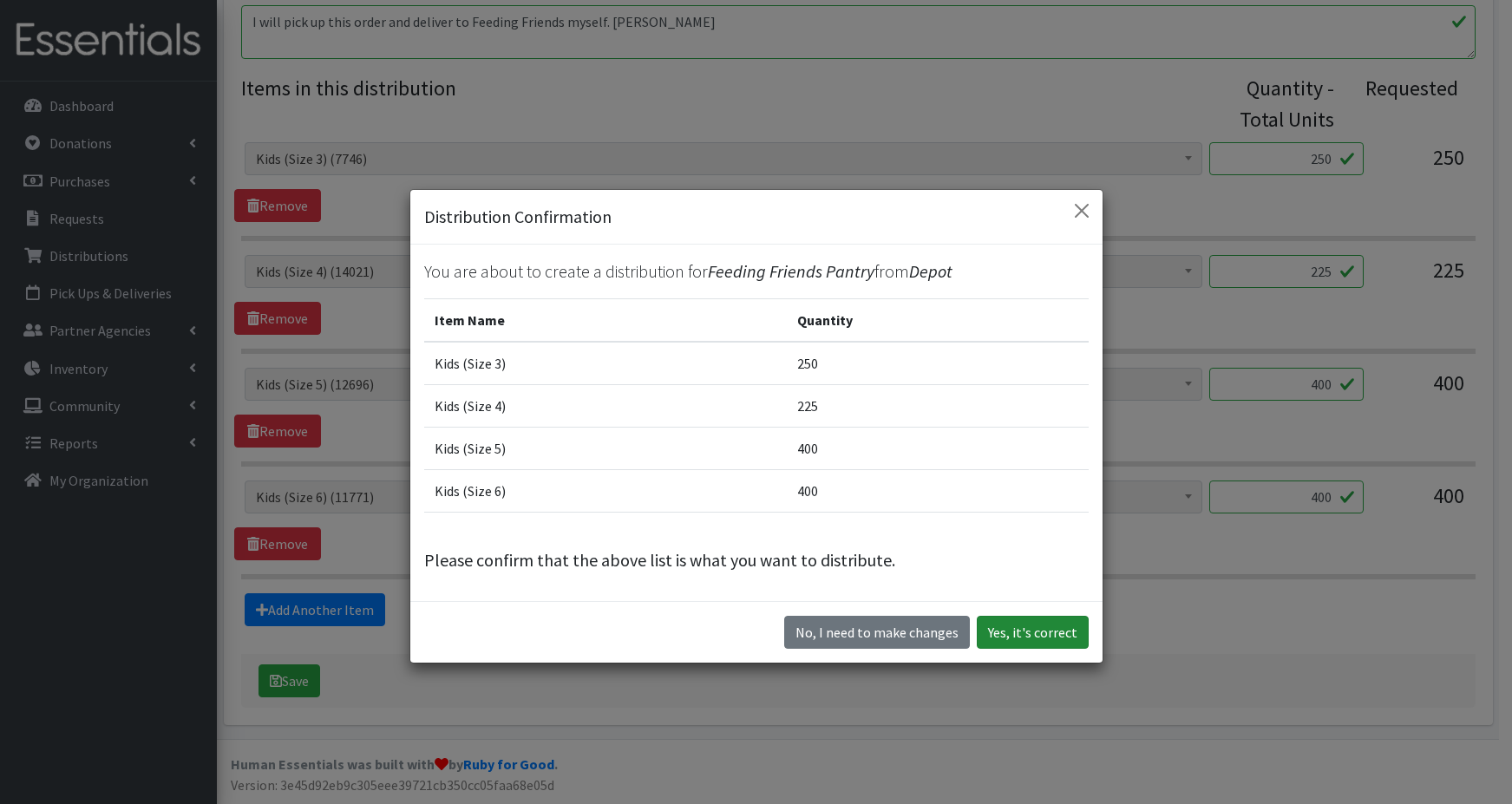 The height and width of the screenshot is (804, 1512). I want to click on button: Yes, it's correct, so click(1033, 633).